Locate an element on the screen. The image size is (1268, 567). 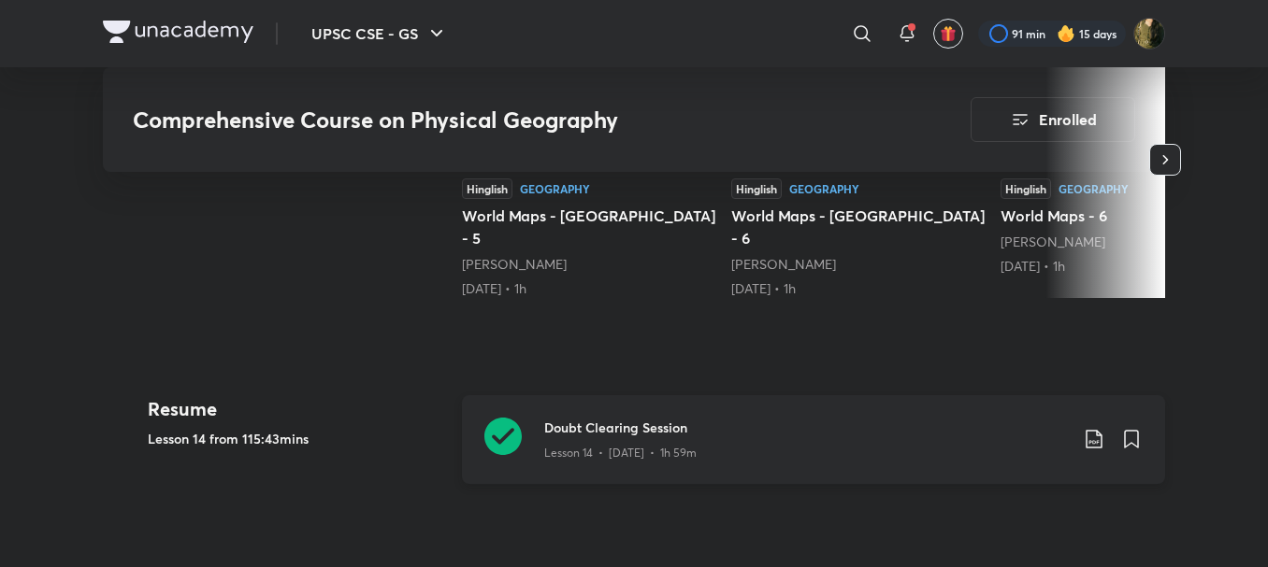
h3: Comprehensive Course on Physical Geography is located at coordinates (498, 120).